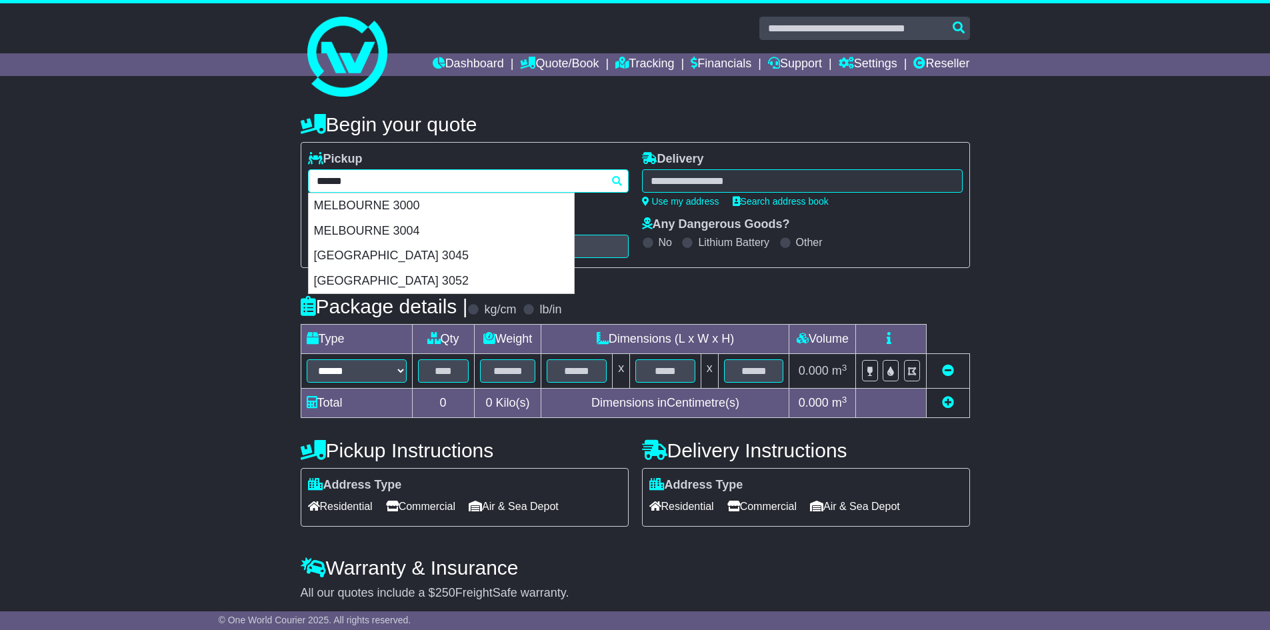  Describe the element at coordinates (721, 65) in the screenshot. I see `a: Financials` at that location.